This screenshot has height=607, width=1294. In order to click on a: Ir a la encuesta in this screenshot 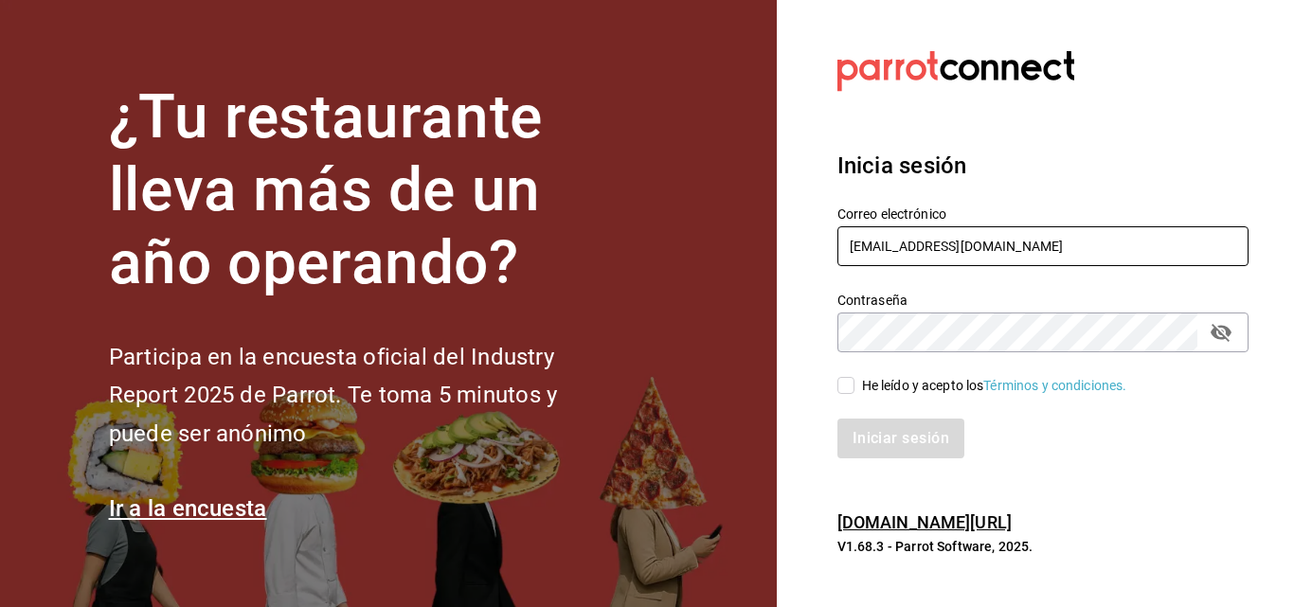, I will do `click(187, 509)`.